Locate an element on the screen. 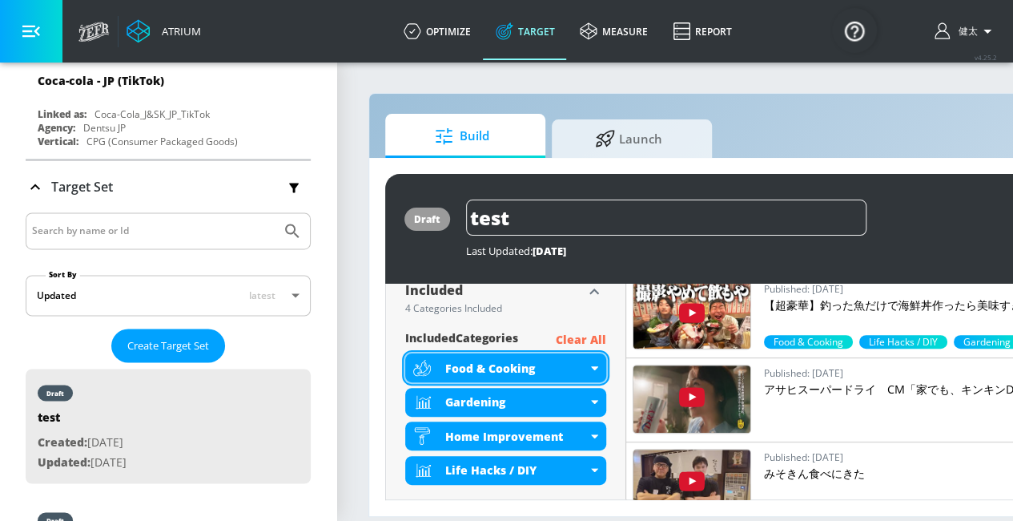 The image size is (1013, 521). div: 70.3% is located at coordinates (904, 341).